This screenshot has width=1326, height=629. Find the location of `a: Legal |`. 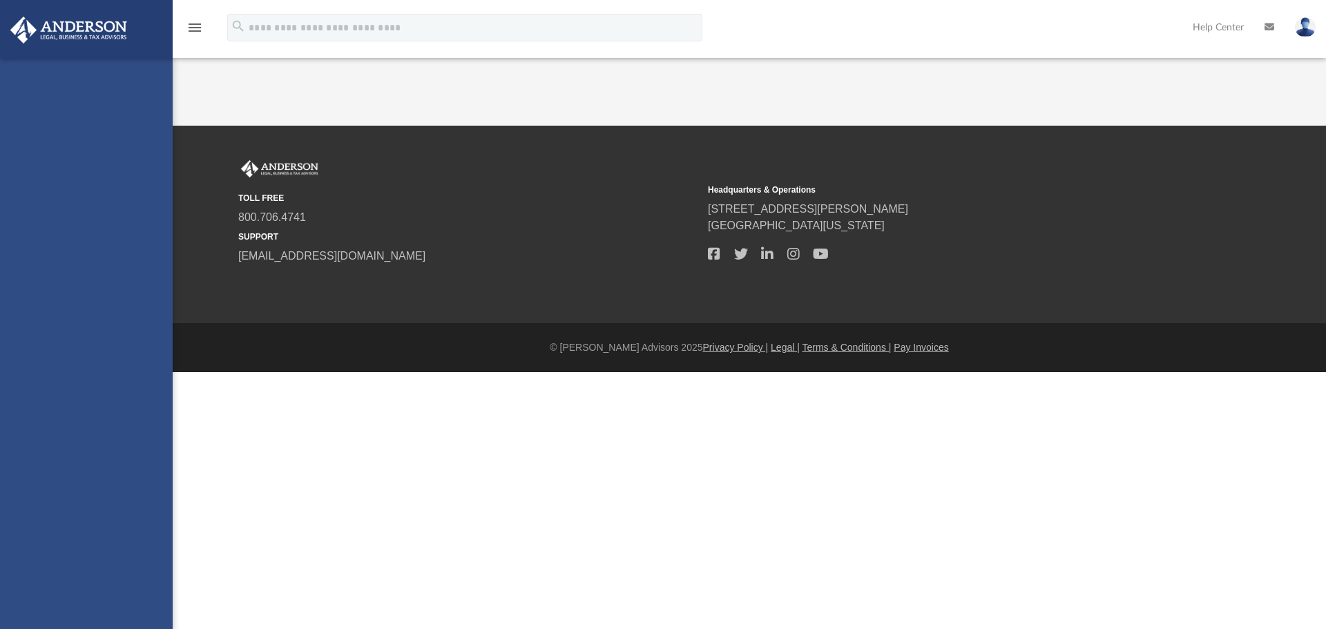

a: Legal | is located at coordinates (785, 347).